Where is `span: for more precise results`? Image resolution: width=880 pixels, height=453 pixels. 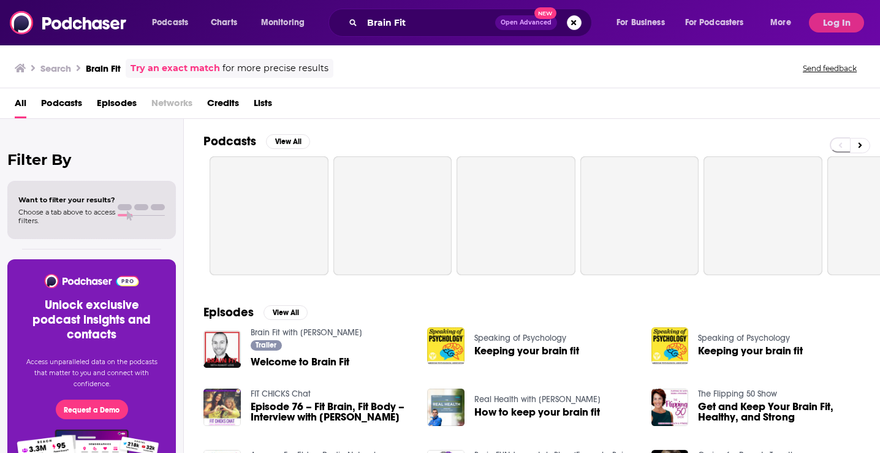 span: for more precise results is located at coordinates (275, 68).